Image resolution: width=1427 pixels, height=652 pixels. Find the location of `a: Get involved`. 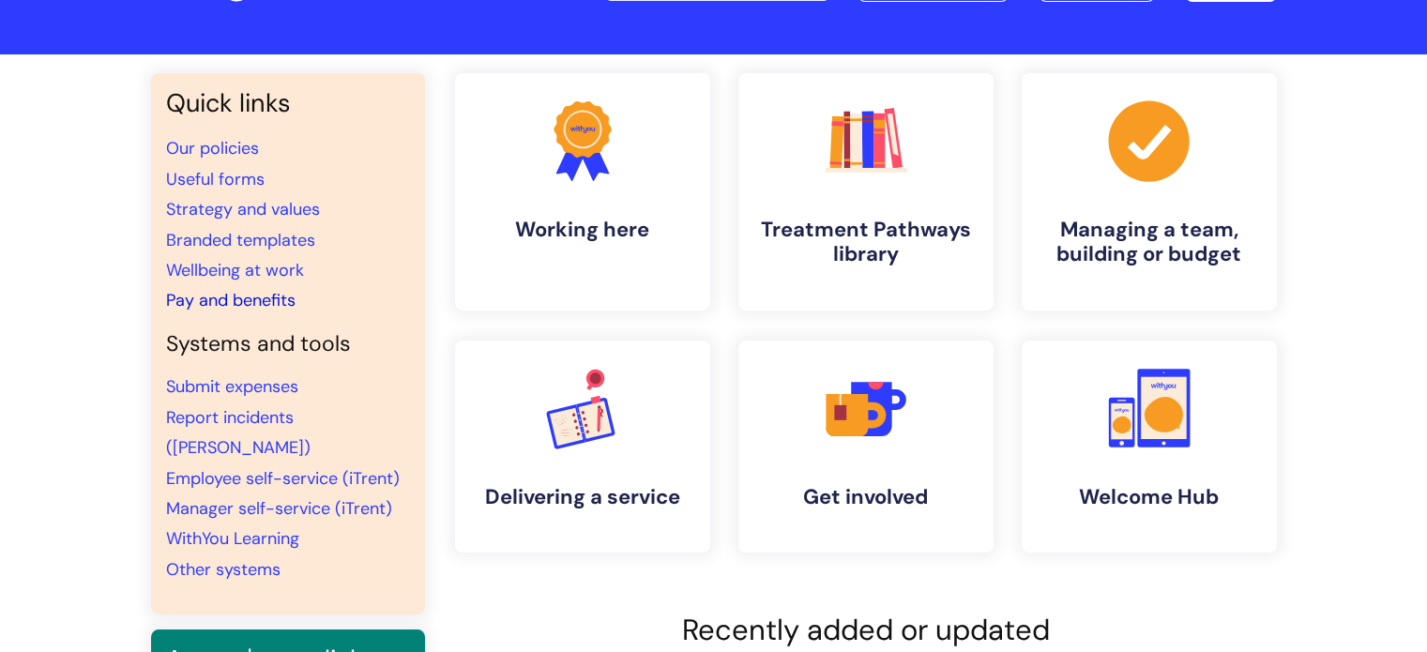

a: Get involved is located at coordinates (866, 447).